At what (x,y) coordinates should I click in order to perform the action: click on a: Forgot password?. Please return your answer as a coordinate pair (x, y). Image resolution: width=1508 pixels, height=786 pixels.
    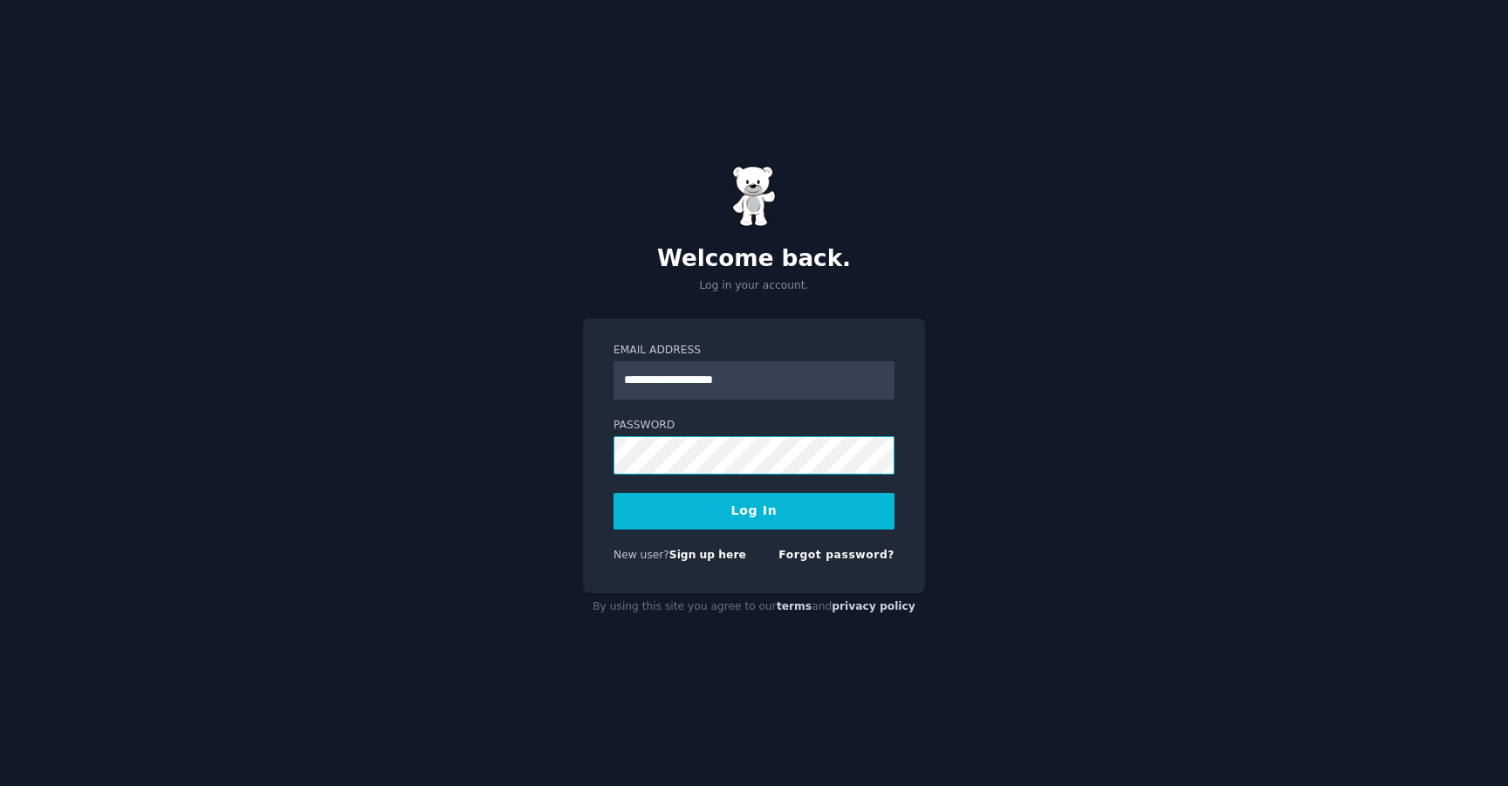
    Looking at the image, I should click on (836, 555).